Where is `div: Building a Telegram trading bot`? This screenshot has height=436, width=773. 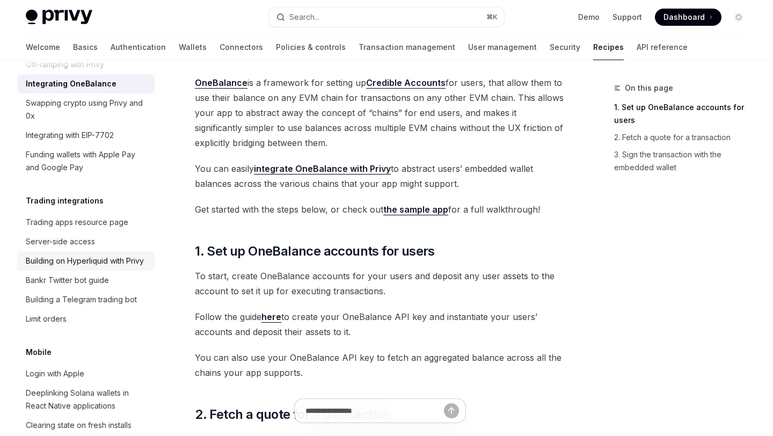 div: Building a Telegram trading bot is located at coordinates (81, 299).